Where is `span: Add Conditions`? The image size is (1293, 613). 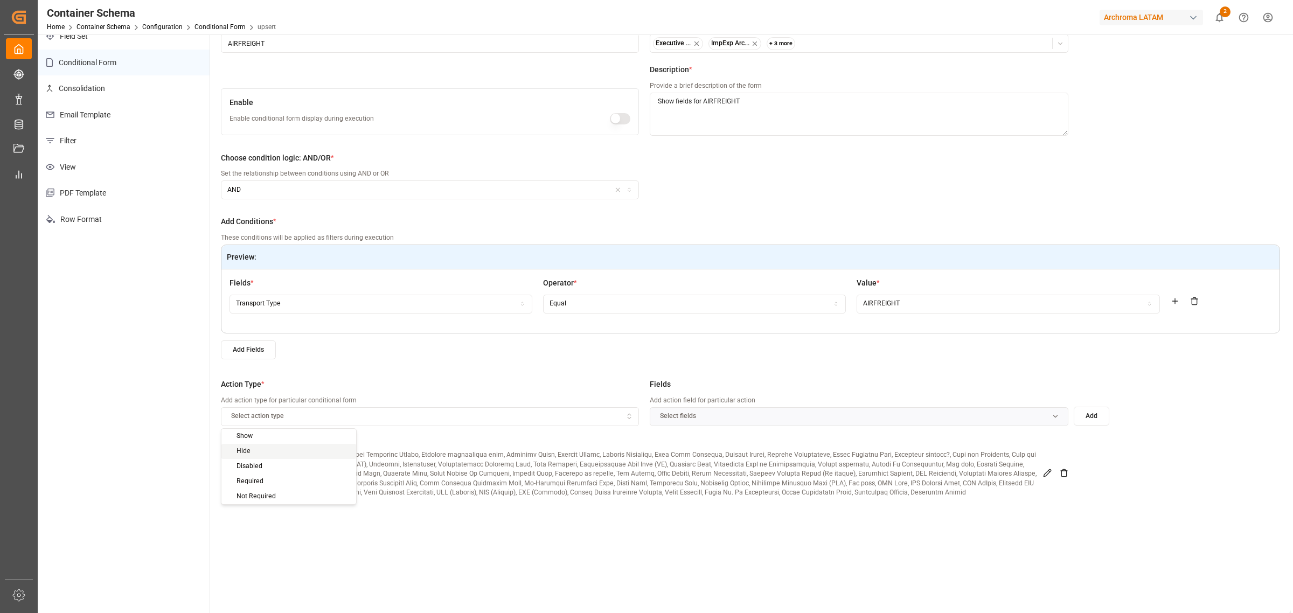
span: Add Conditions is located at coordinates (247, 221).